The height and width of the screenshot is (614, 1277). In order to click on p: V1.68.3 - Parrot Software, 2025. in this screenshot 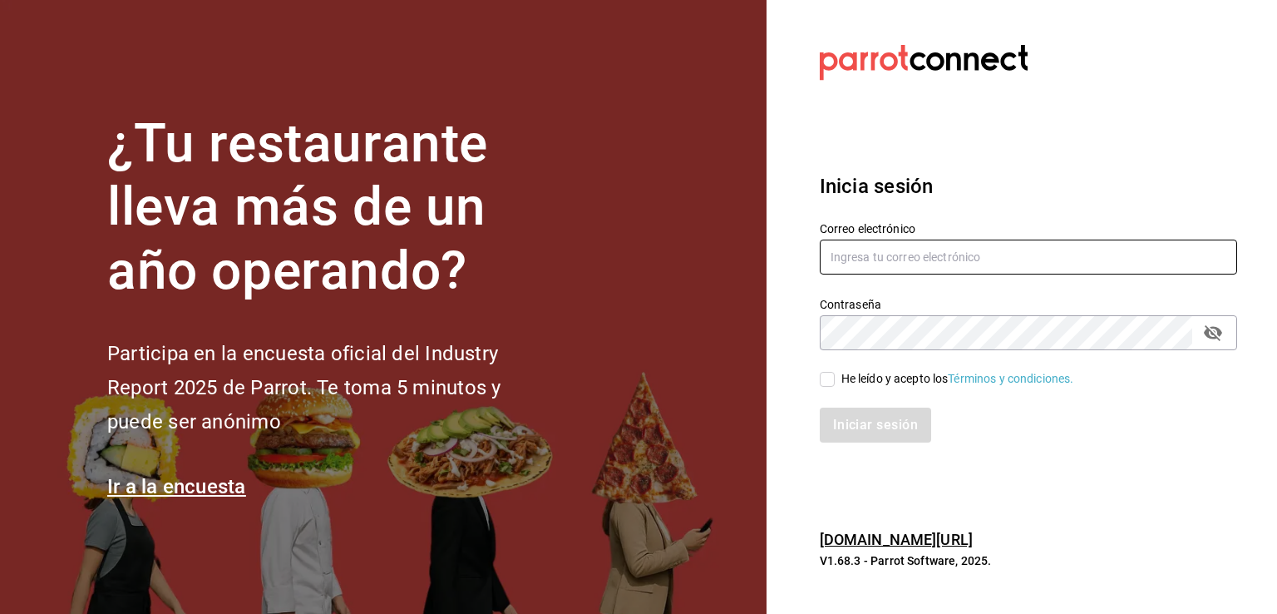, I will do `click(1029, 560)`.